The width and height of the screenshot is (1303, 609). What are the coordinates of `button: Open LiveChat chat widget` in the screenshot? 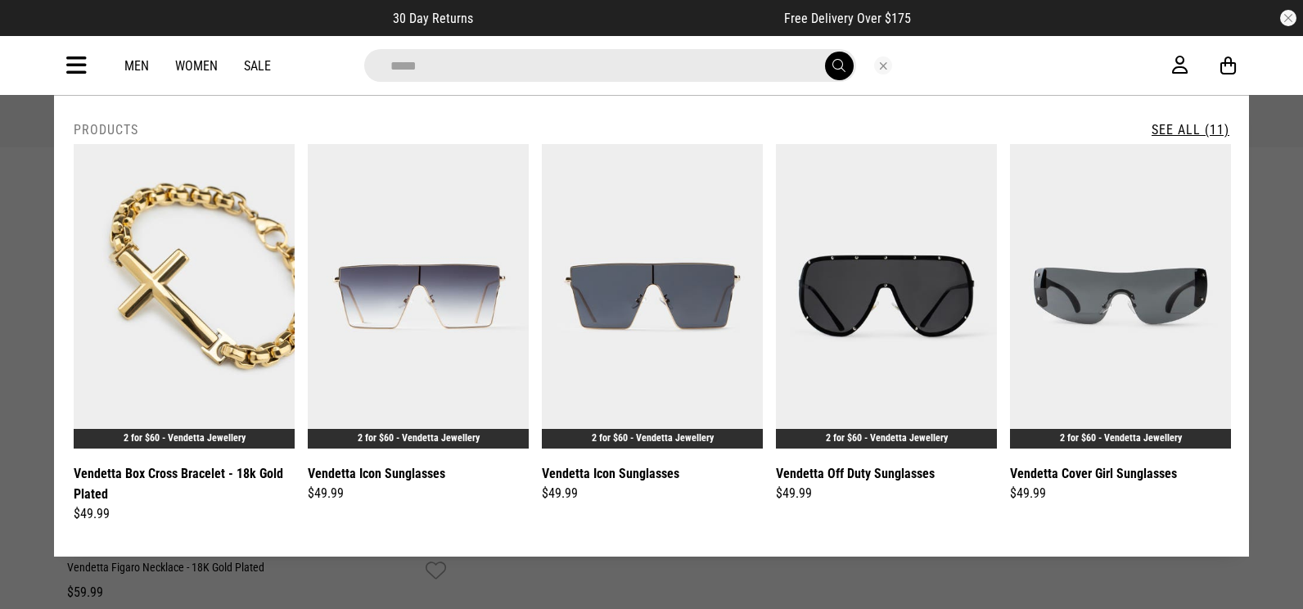 It's located at (38, 31).